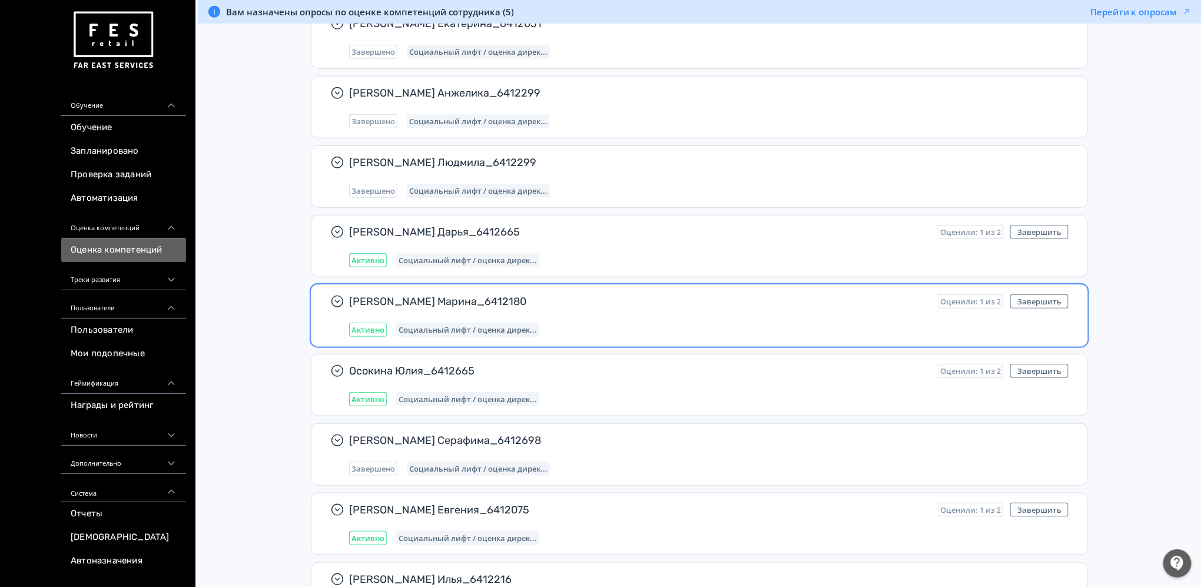 Image resolution: width=1201 pixels, height=587 pixels. I want to click on a: Награды и рейтинг, so click(124, 406).